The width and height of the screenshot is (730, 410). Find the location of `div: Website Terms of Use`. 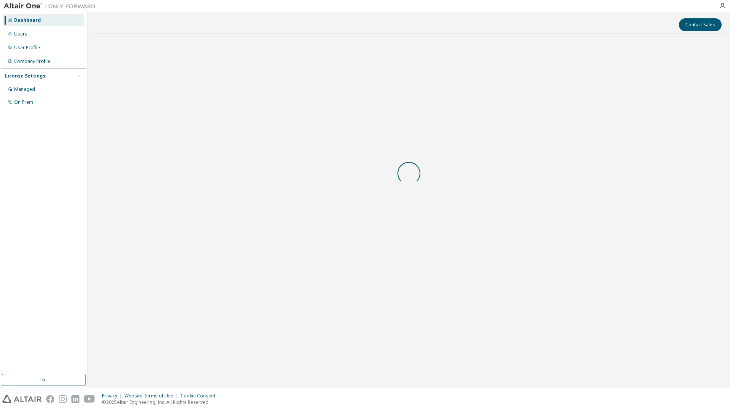

div: Website Terms of Use is located at coordinates (152, 396).